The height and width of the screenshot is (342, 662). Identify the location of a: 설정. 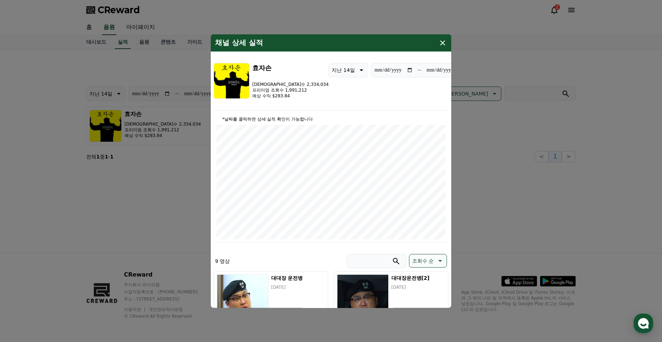
(115, 236).